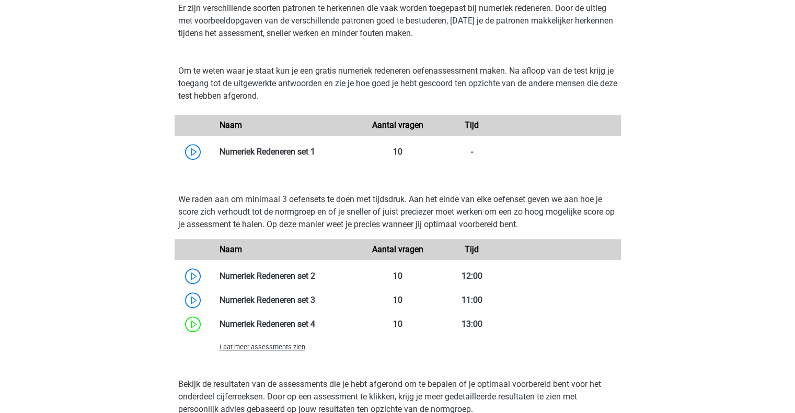  Describe the element at coordinates (286, 152) in the screenshot. I see `div: Numeriek Redeneren set 1` at that location.